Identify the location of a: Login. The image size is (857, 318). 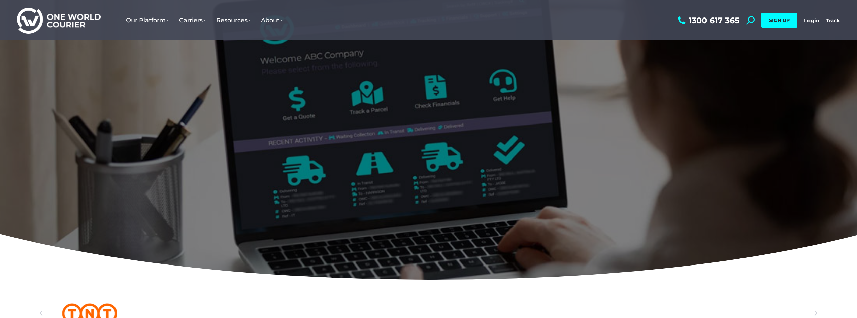
(811, 20).